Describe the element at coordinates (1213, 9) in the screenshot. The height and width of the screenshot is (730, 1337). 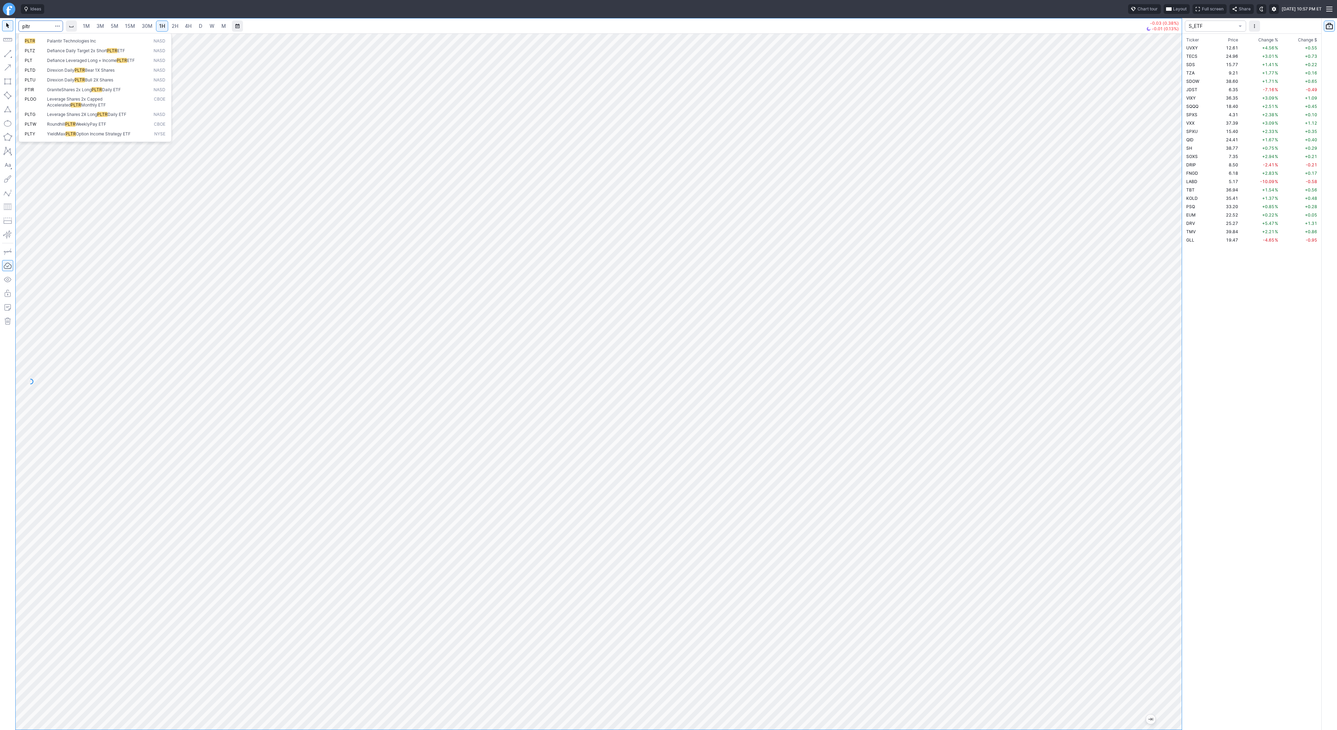
I see `span: Full screen` at that location.